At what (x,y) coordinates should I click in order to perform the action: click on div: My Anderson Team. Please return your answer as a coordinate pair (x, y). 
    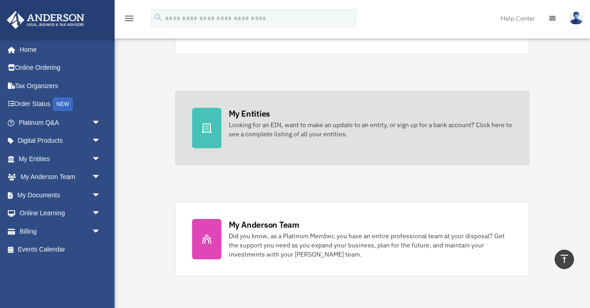
    Looking at the image, I should click on (264, 224).